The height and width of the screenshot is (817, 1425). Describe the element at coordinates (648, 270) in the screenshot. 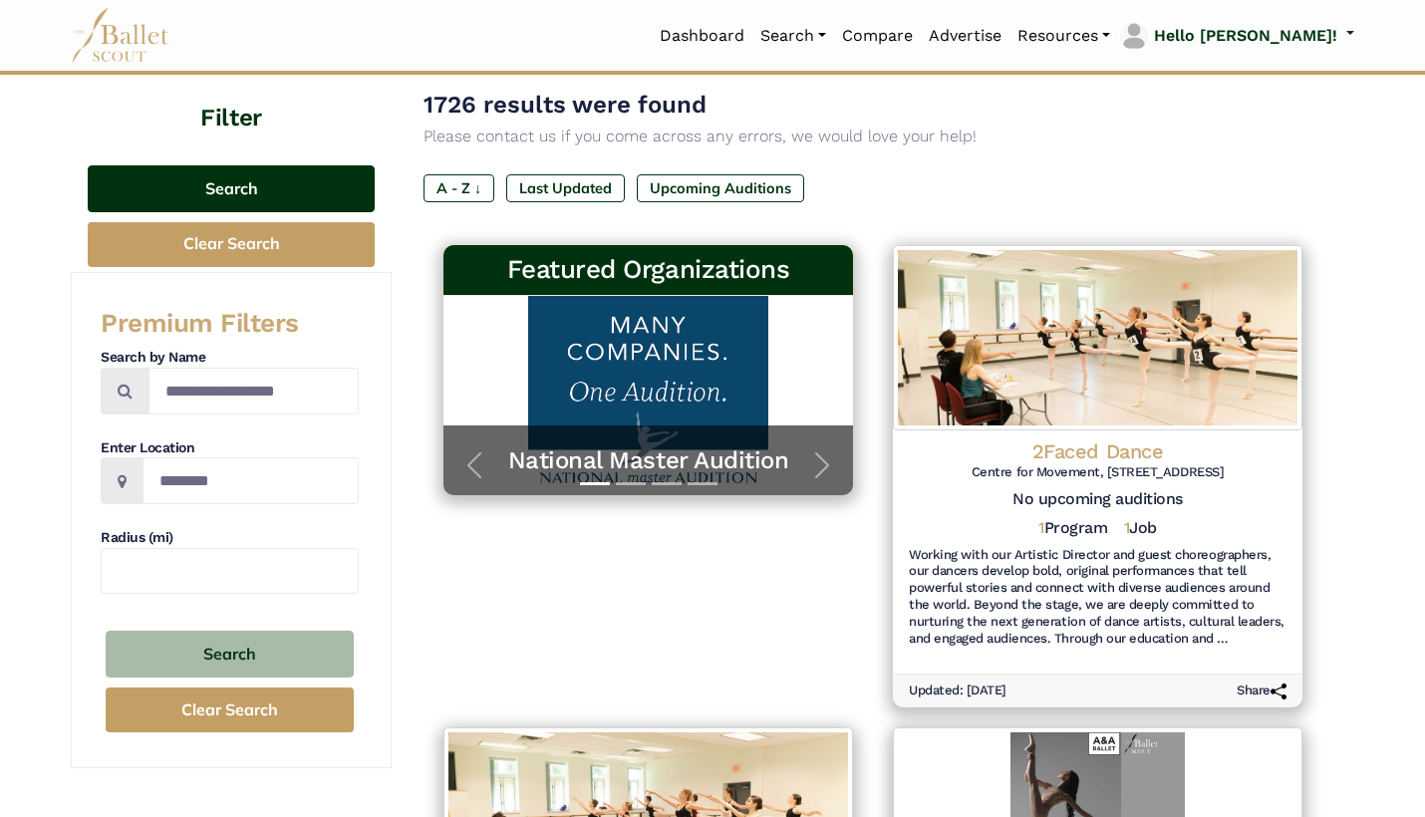

I see `h3: Featured Organizations` at that location.